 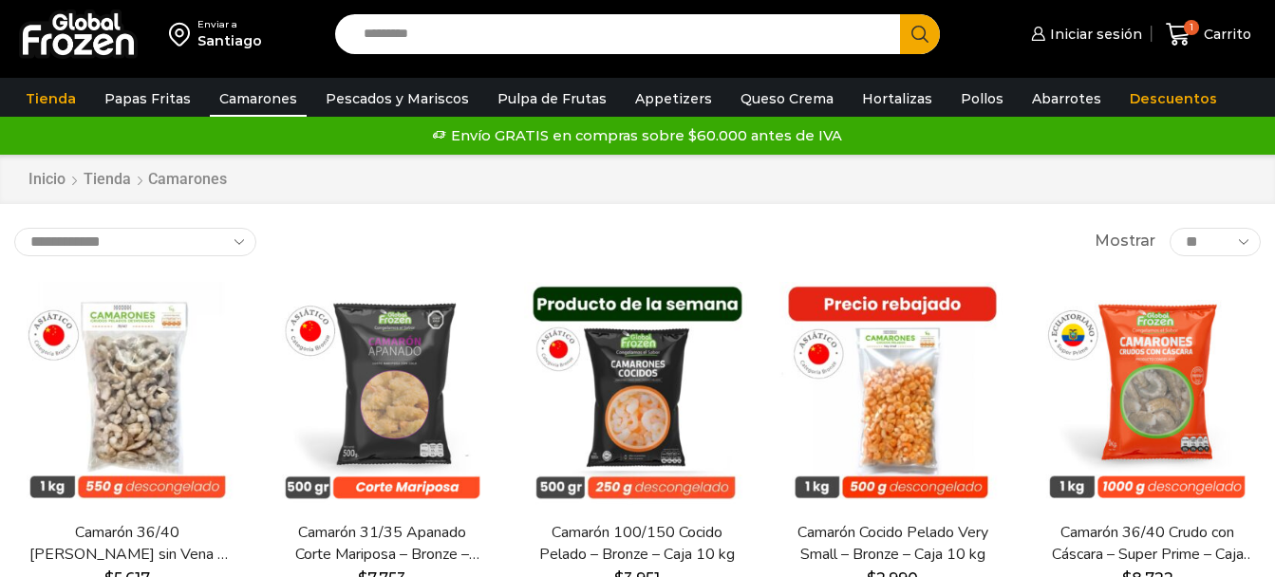 What do you see at coordinates (147, 99) in the screenshot?
I see `a: Papas Fritas` at bounding box center [147, 99].